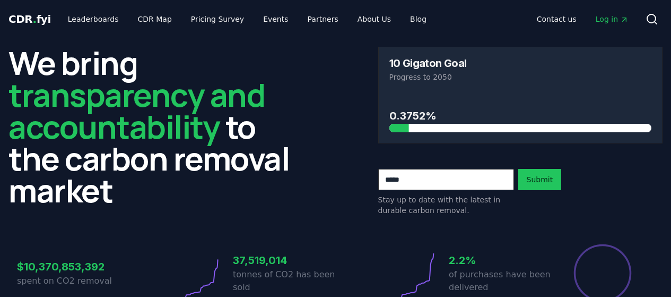  Describe the element at coordinates (275, 19) in the screenshot. I see `a: Events` at that location.